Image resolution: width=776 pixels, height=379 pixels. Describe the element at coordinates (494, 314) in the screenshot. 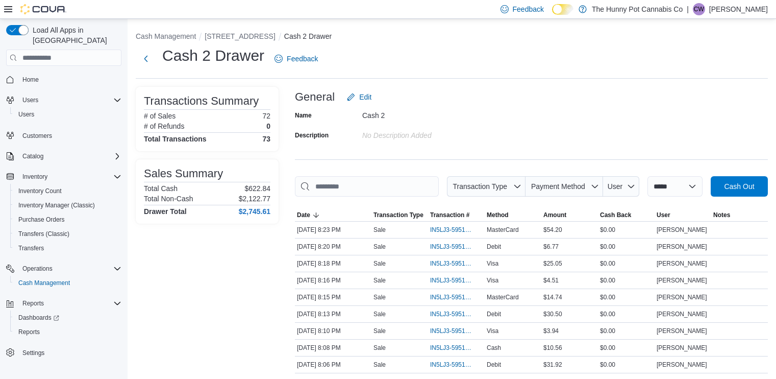

I see `span: Debit` at that location.